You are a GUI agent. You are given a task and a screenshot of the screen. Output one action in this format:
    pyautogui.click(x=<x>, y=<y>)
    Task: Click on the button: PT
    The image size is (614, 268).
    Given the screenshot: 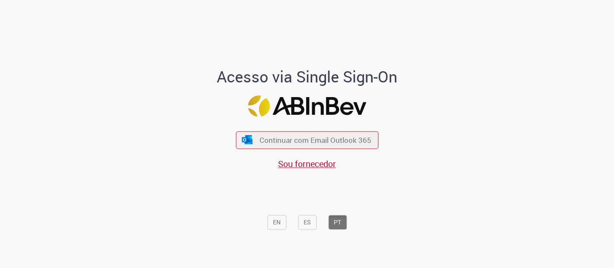 What is the action you would take?
    pyautogui.click(x=337, y=222)
    